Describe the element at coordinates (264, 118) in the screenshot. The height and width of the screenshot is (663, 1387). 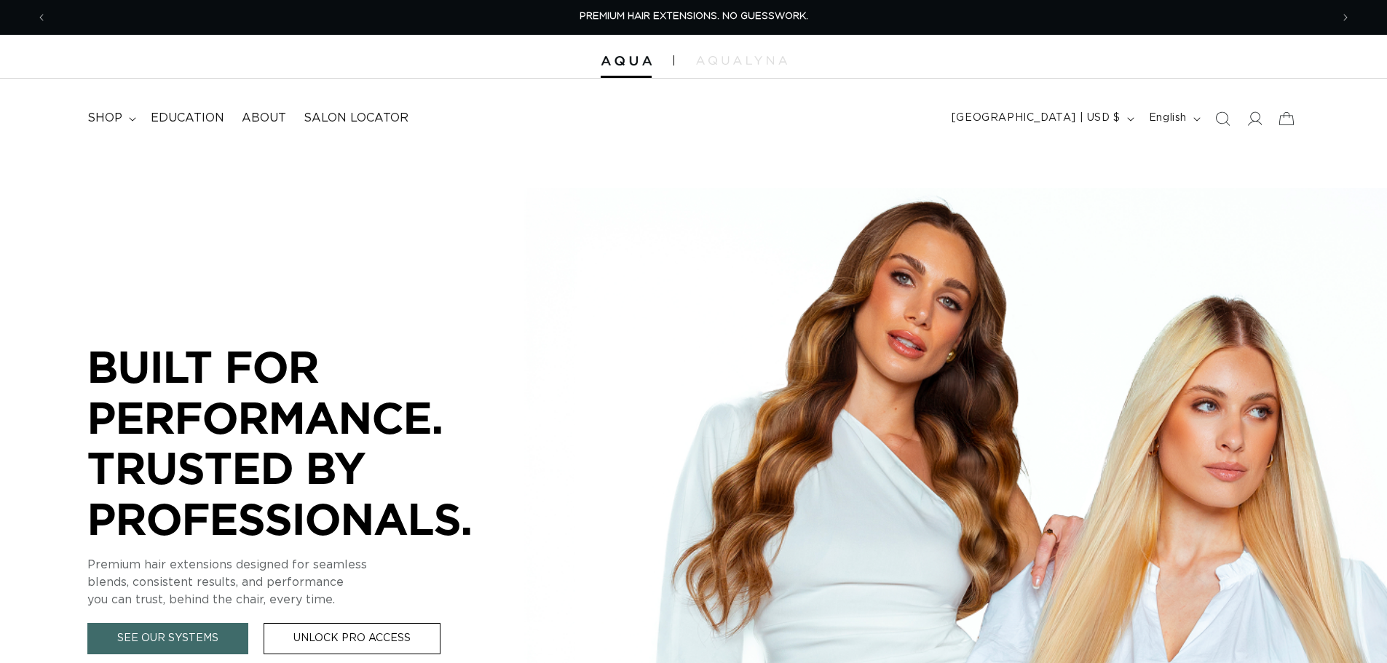
I see `a: About` at that location.